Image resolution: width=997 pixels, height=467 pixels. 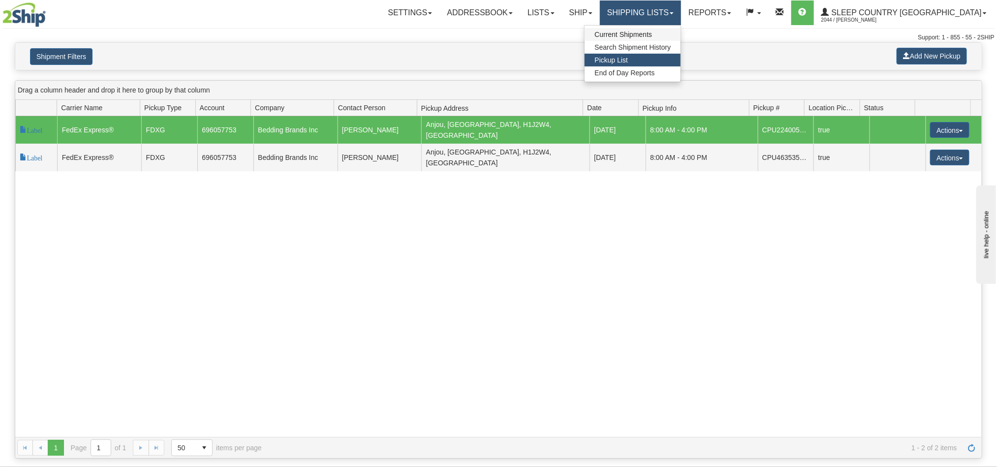 What do you see at coordinates (217, 448) in the screenshot?
I see `span: items per page` at bounding box center [217, 448].